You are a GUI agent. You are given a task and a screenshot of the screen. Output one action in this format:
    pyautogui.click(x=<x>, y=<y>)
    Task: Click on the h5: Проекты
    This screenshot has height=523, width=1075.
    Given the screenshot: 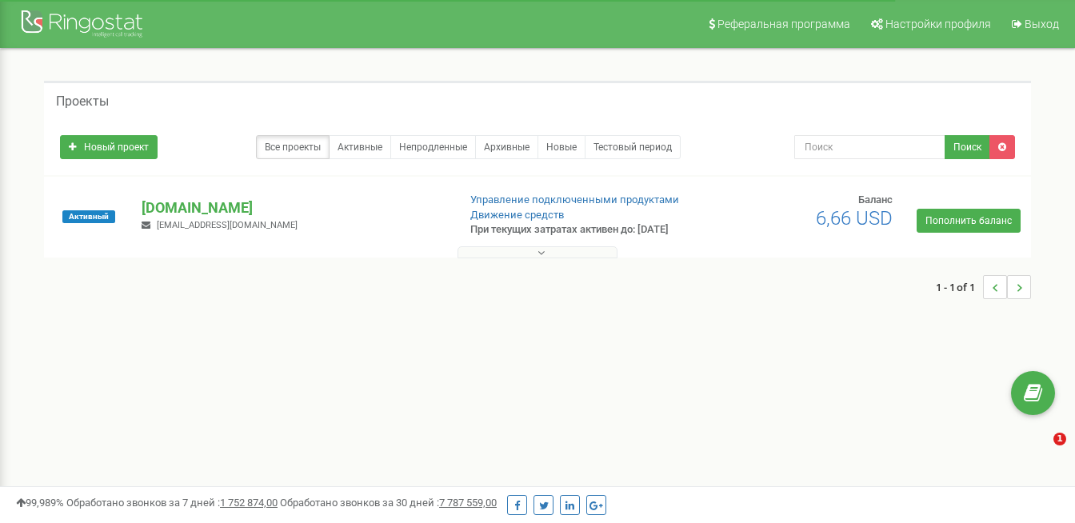 What is the action you would take?
    pyautogui.click(x=82, y=102)
    